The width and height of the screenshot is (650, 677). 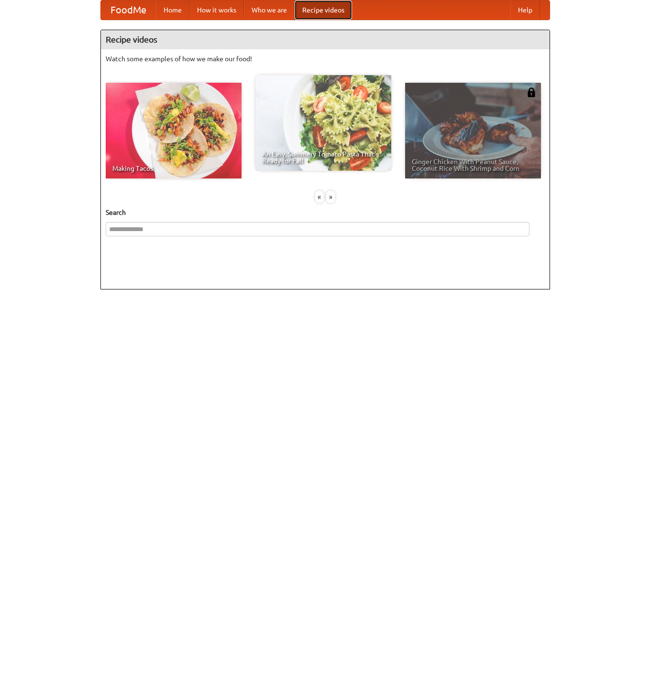 What do you see at coordinates (325, 40) in the screenshot?
I see `h4: Recipe videos` at bounding box center [325, 40].